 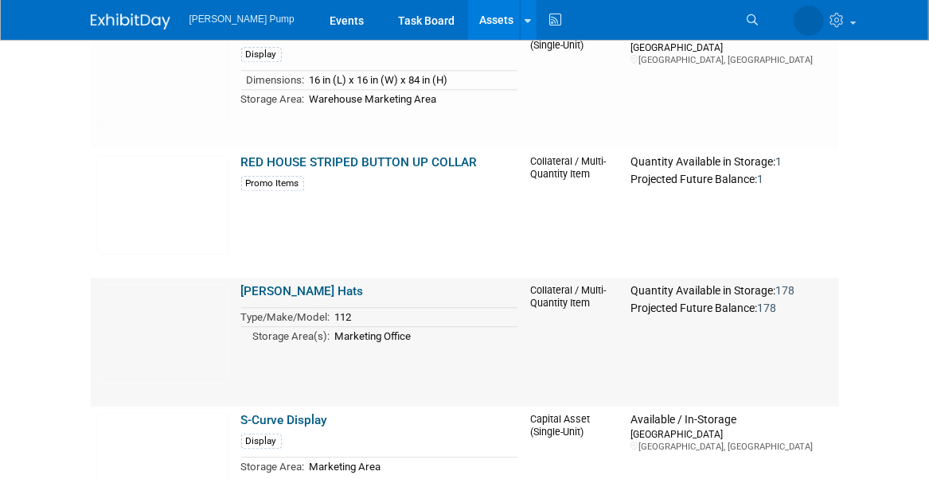 What do you see at coordinates (809, 21) in the screenshot?
I see `img: Amanda Smith` at bounding box center [809, 21].